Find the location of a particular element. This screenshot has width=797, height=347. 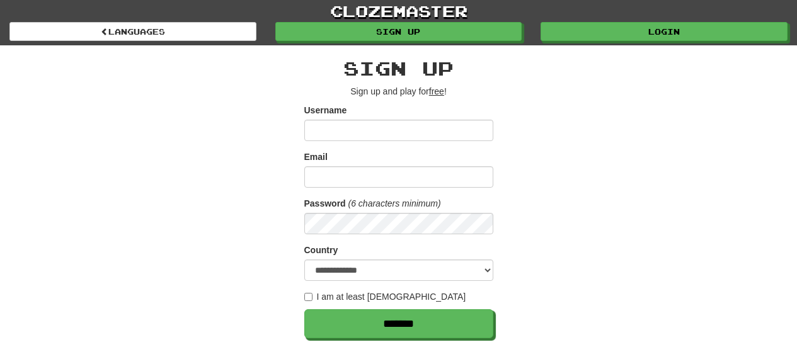

em: (6 characters minimum) is located at coordinates (395, 204).